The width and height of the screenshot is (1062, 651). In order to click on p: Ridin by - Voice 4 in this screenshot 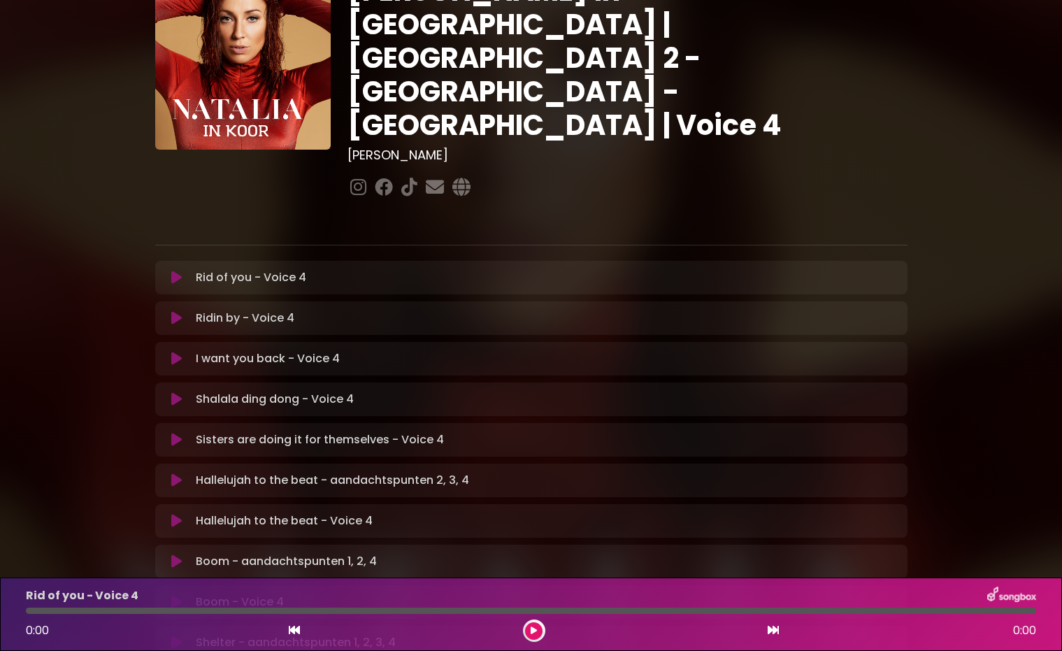, I will do `click(245, 318)`.